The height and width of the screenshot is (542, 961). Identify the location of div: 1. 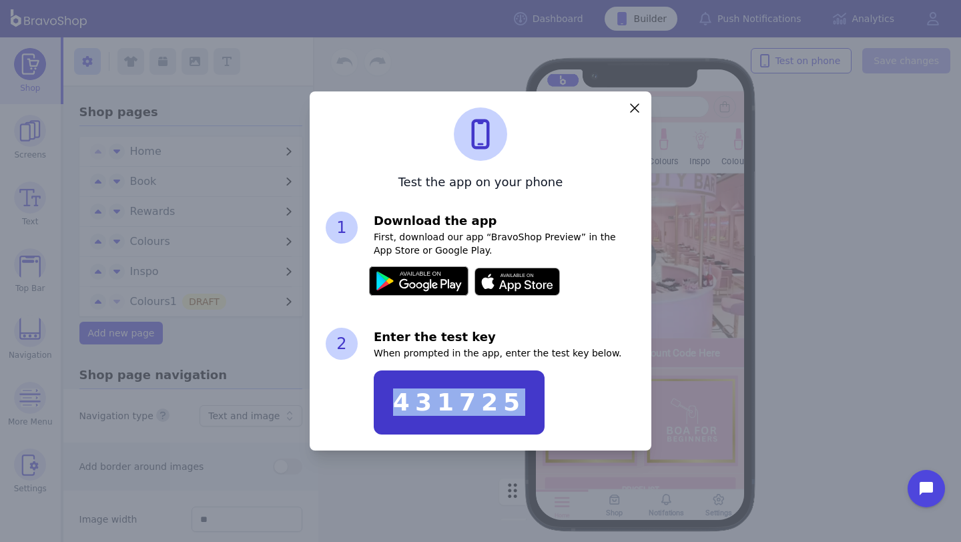
(342, 227).